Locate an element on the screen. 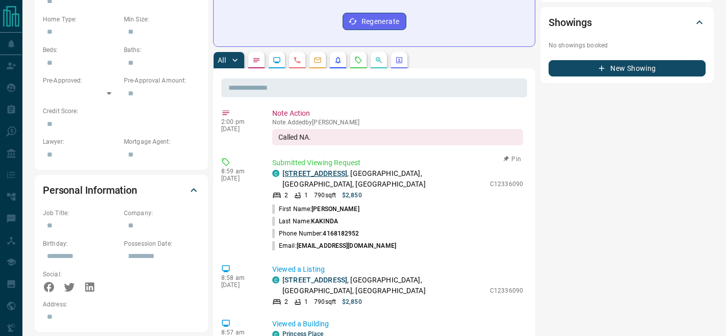 The width and height of the screenshot is (726, 336). p: Beds: is located at coordinates (81, 50).